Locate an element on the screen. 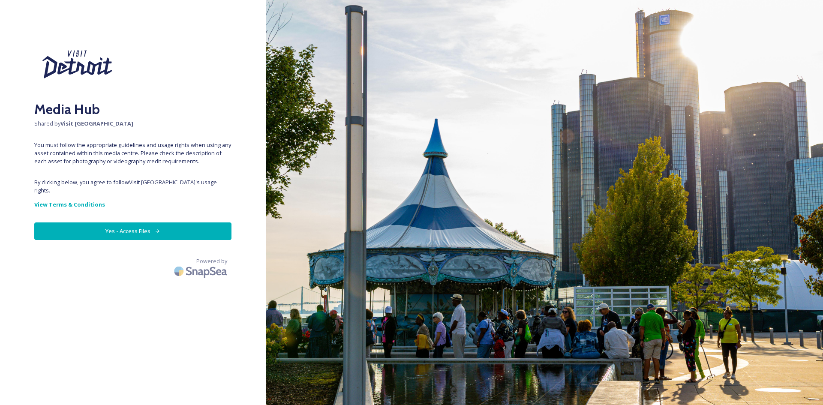 The width and height of the screenshot is (823, 405). span: Shared by is located at coordinates (133, 123).